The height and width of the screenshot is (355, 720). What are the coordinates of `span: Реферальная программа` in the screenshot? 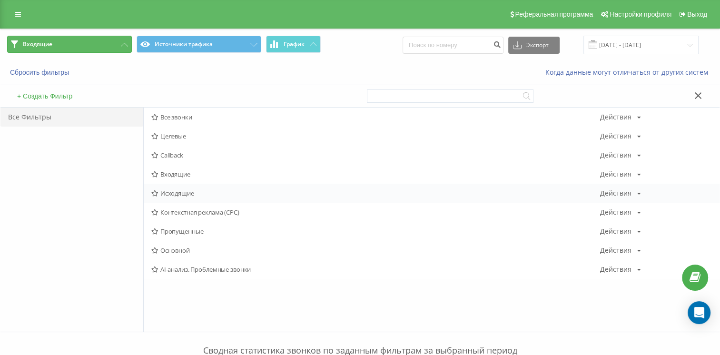 It's located at (554, 14).